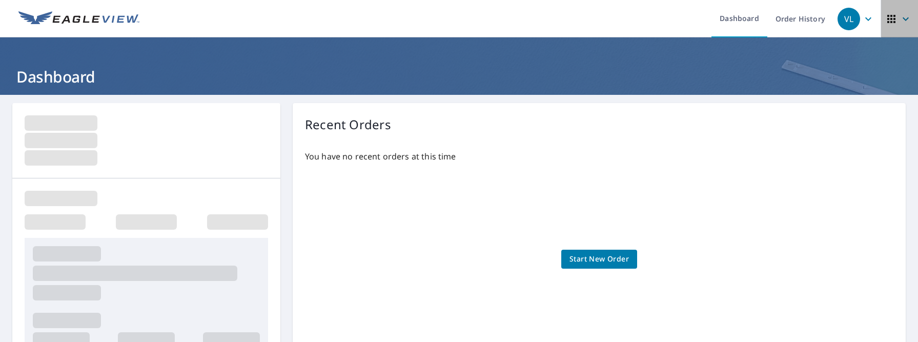 Image resolution: width=918 pixels, height=342 pixels. I want to click on a: Start New Order, so click(599, 259).